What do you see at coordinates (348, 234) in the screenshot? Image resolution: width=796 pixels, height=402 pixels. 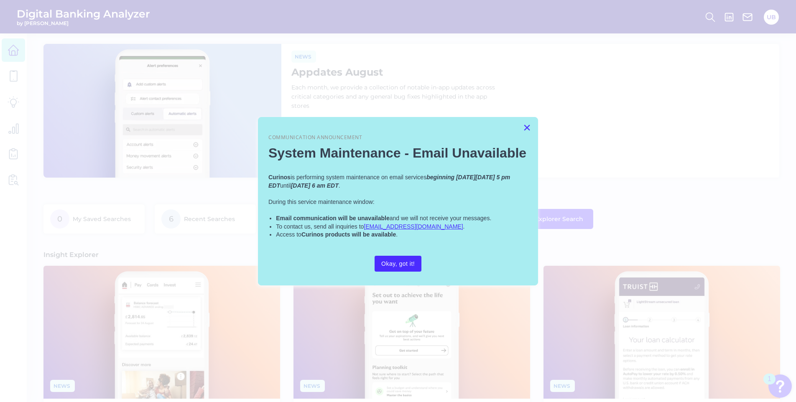 I see `strong: Curinos products will be available` at bounding box center [348, 234].